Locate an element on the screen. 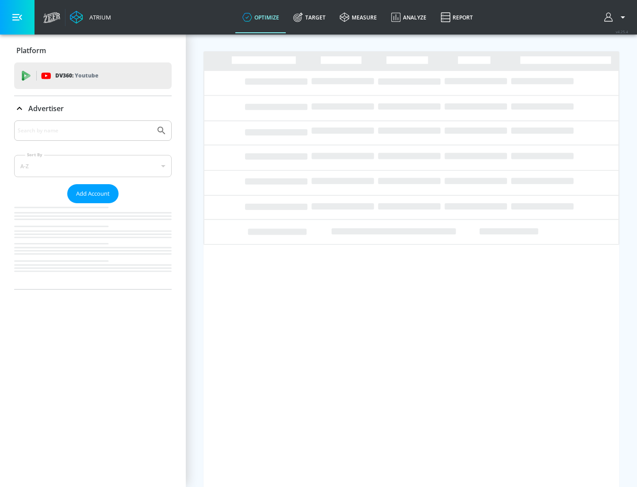 Image resolution: width=637 pixels, height=487 pixels. span: v 4.25.4 is located at coordinates (622, 31).